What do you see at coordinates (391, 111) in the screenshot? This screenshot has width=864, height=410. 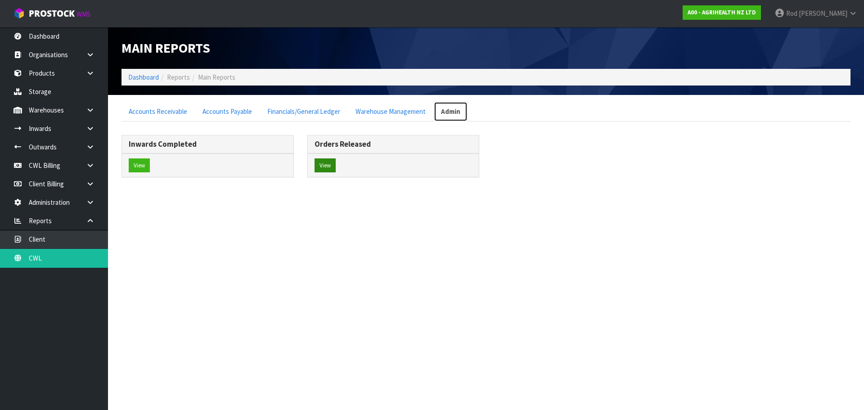 I see `a: Warehouse Management` at bounding box center [391, 111].